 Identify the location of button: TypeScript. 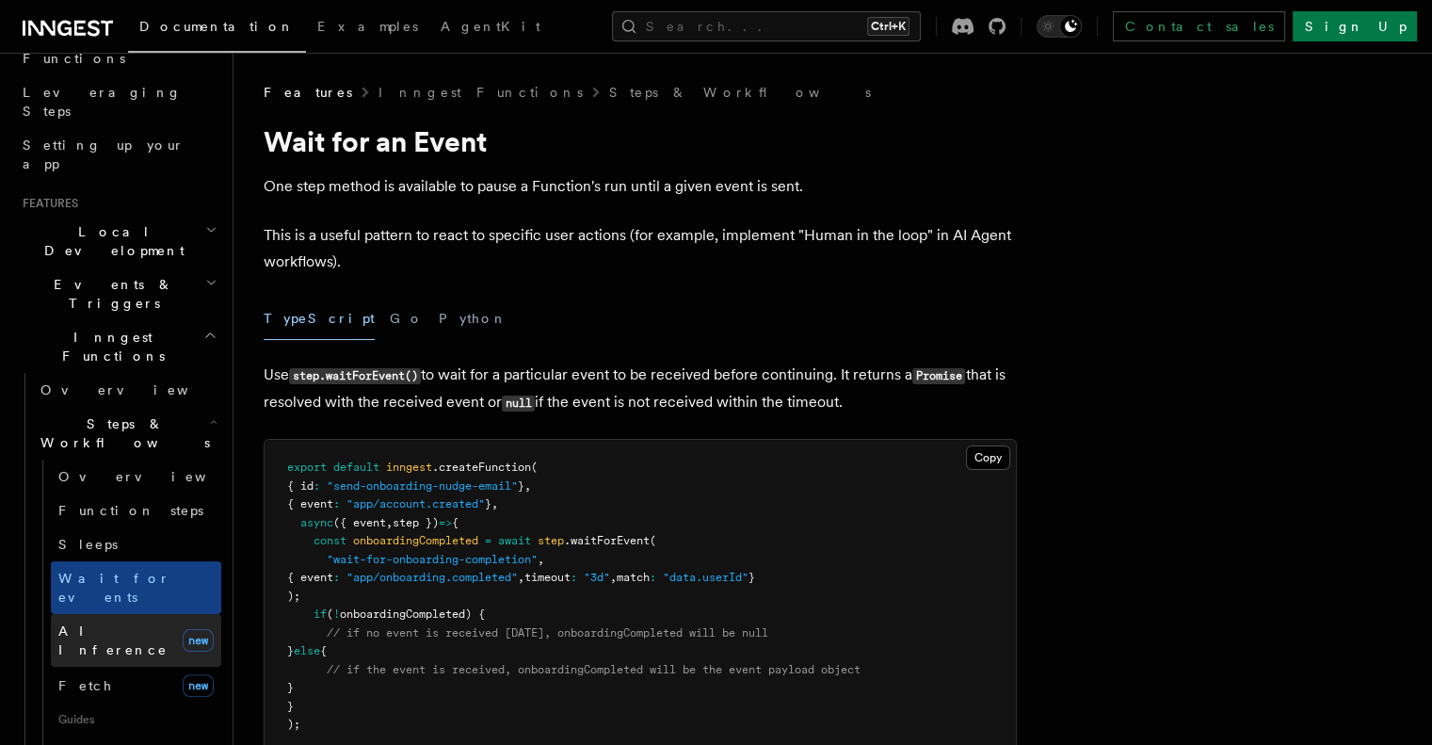
(319, 318).